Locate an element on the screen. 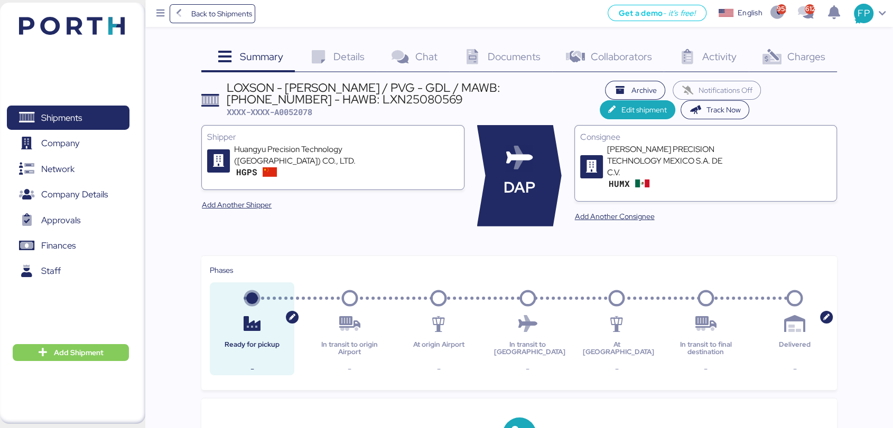  button: Track Now is located at coordinates (715, 110).